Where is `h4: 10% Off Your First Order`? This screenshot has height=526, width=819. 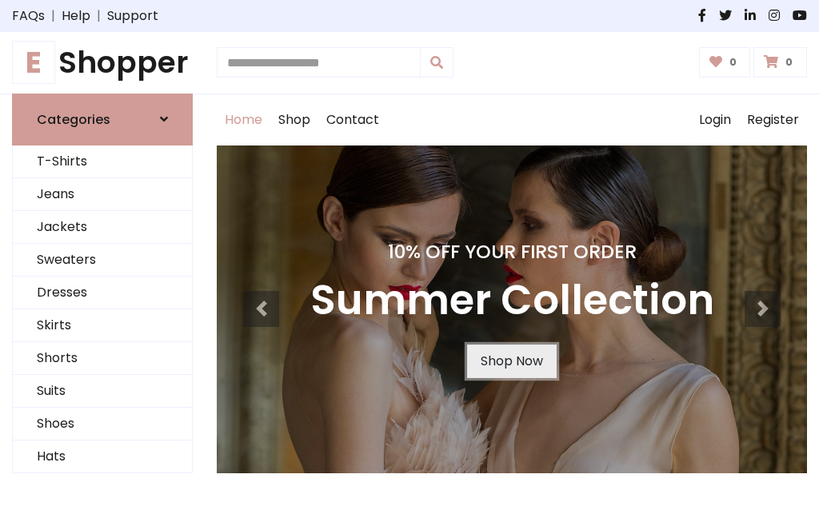 h4: 10% Off Your First Order is located at coordinates (512, 252).